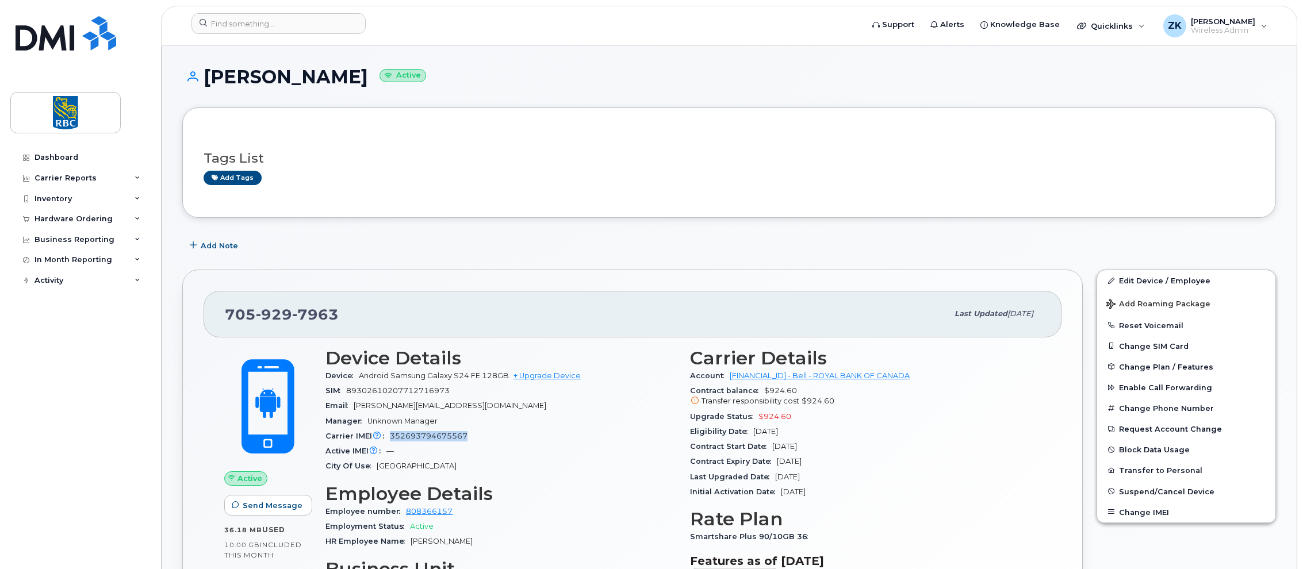 Image resolution: width=1303 pixels, height=569 pixels. I want to click on h3: Rate Plan, so click(865, 519).